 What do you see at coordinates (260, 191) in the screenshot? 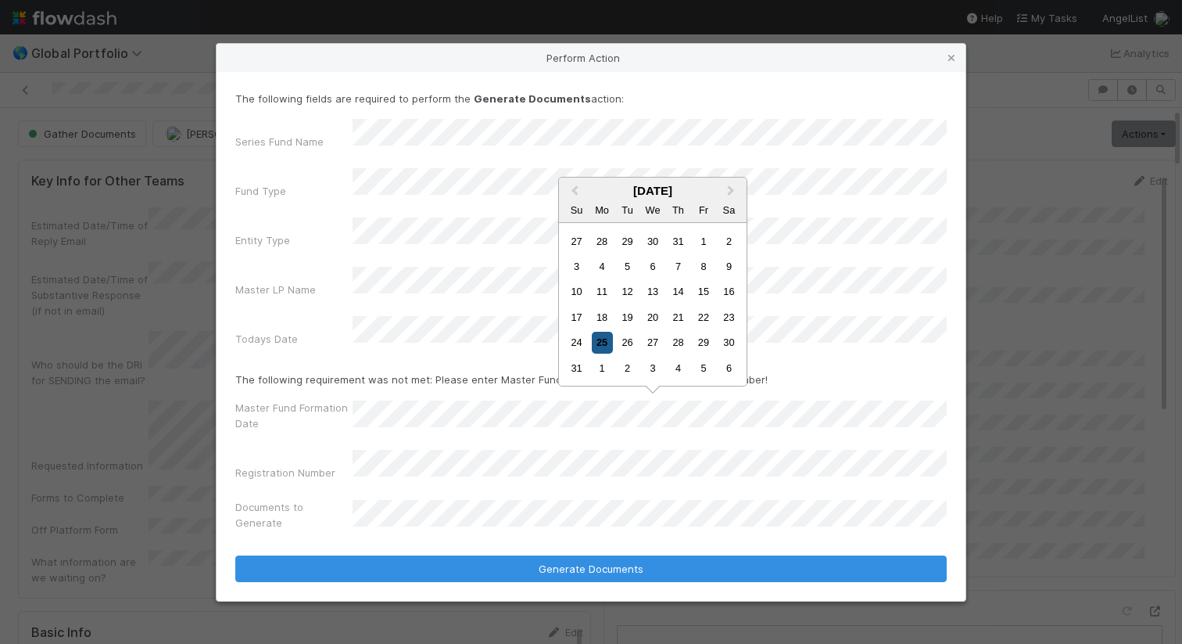
I see `label: Fund Type` at bounding box center [260, 191].